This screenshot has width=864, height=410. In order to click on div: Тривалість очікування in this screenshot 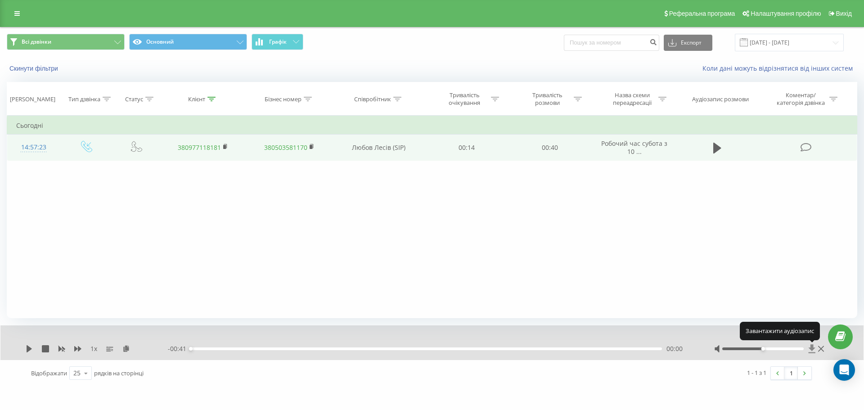, I will do `click(465, 99)`.